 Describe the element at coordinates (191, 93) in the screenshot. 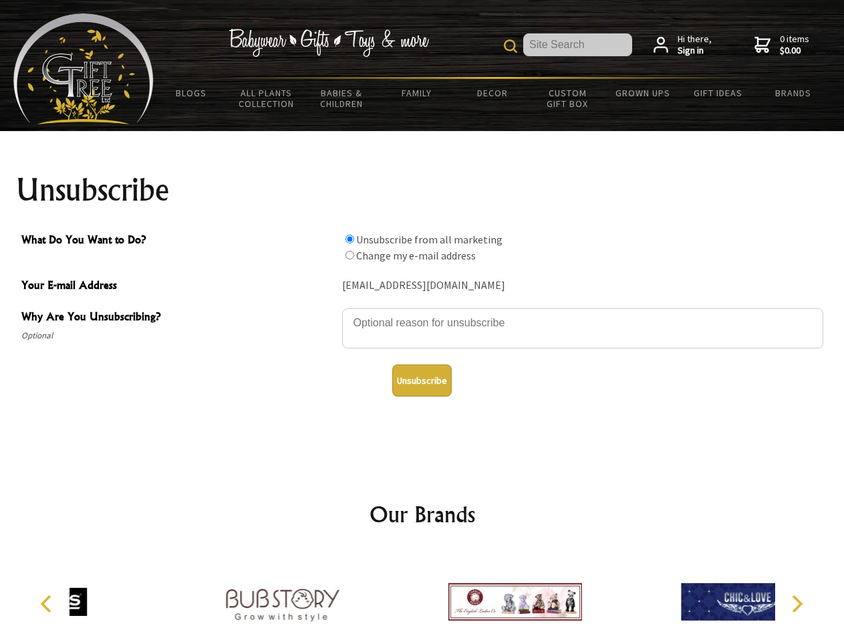

I see `a: BLOGS` at that location.